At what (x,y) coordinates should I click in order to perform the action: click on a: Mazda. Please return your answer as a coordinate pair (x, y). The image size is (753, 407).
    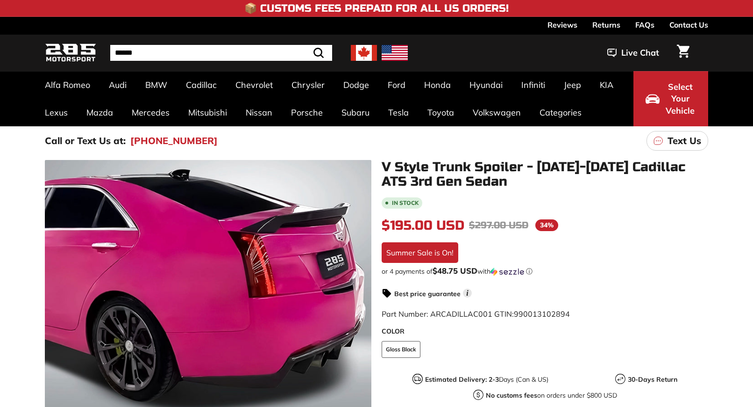
    Looking at the image, I should click on (100, 112).